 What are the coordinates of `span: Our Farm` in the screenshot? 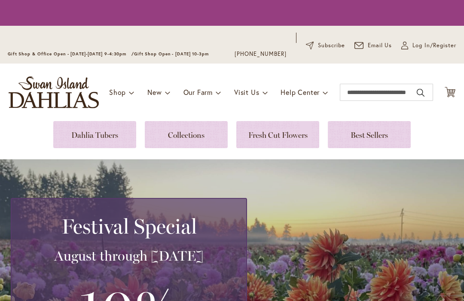 It's located at (198, 92).